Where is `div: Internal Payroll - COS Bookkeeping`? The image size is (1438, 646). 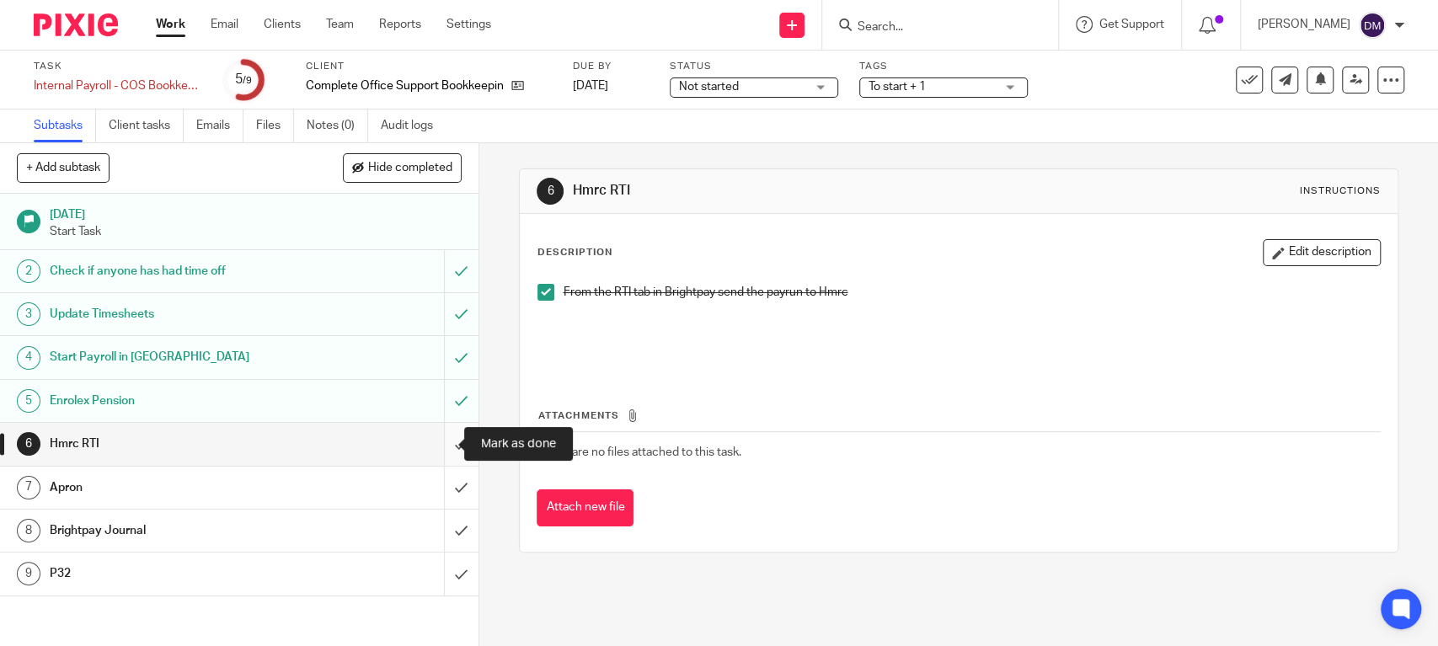 div: Internal Payroll - COS Bookkeeping is located at coordinates (118, 86).